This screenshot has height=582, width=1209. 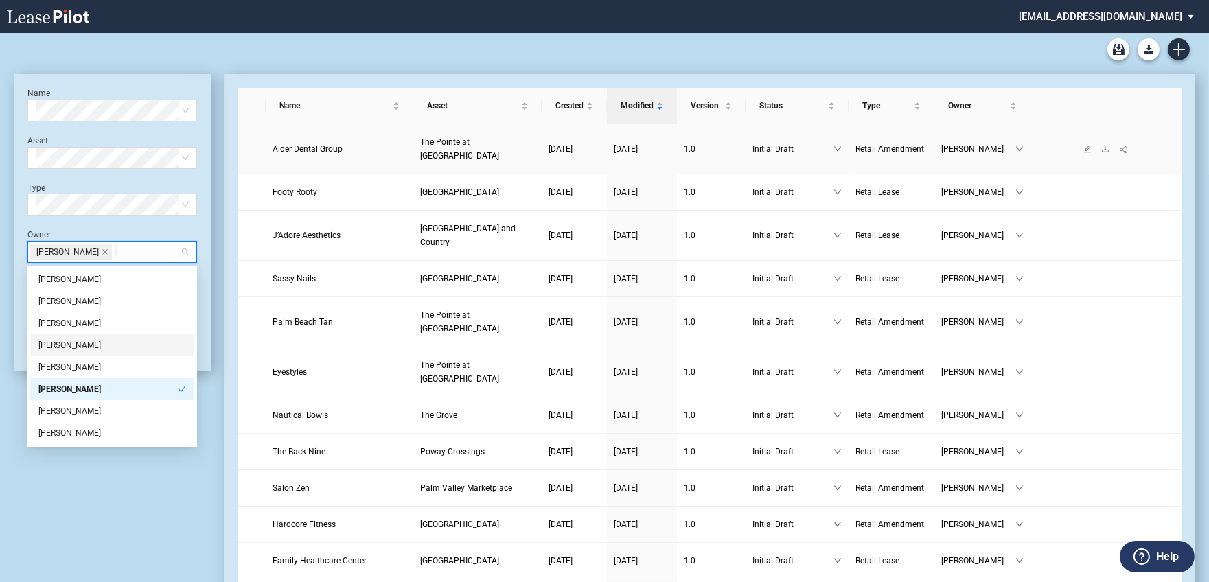 What do you see at coordinates (112, 323) in the screenshot?
I see `div: Catherine Midkiff` at bounding box center [112, 323].